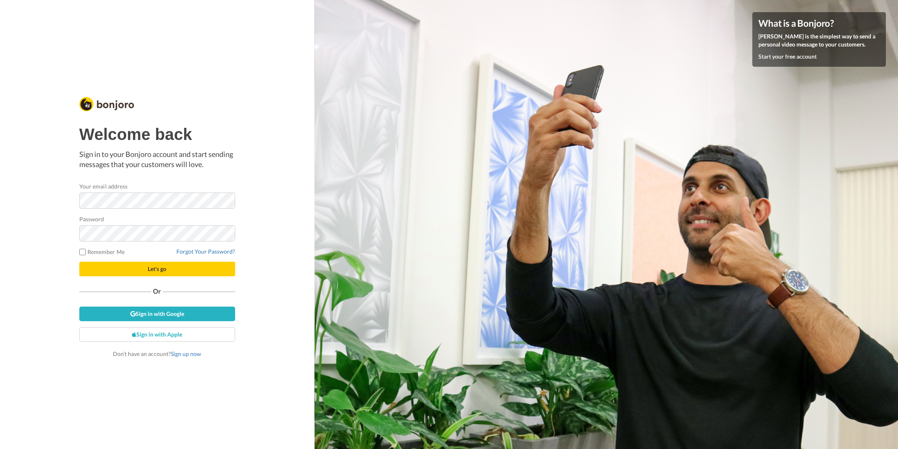 The image size is (898, 449). I want to click on span: Or, so click(157, 292).